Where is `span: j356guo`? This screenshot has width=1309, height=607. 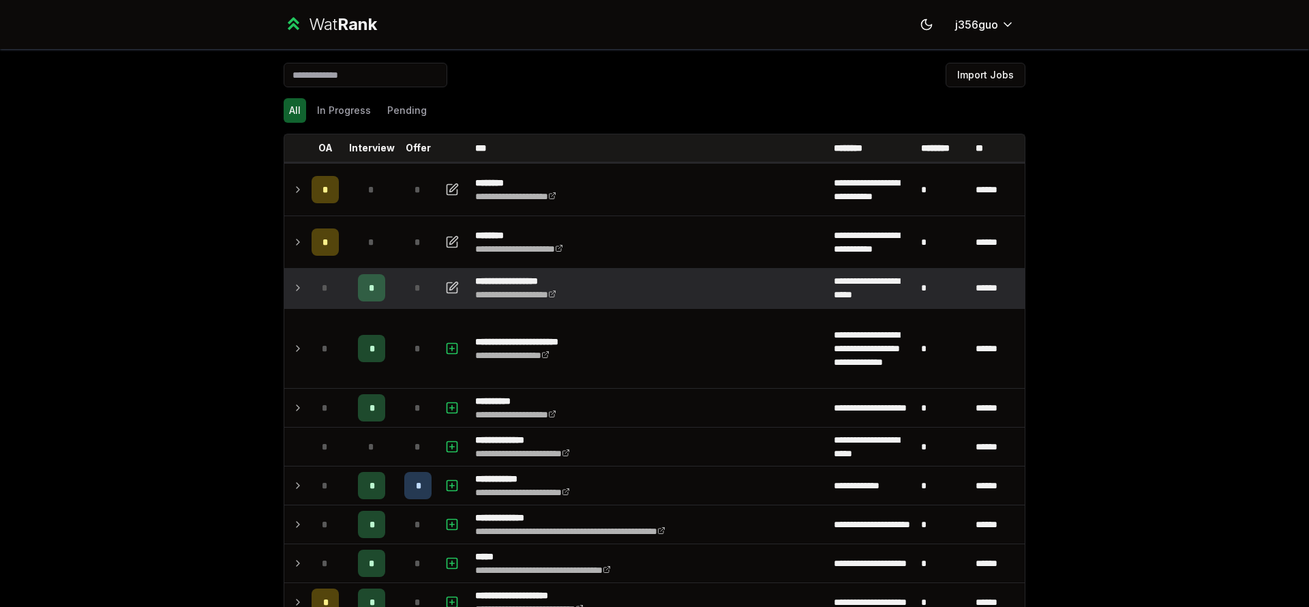
span: j356guo is located at coordinates (976, 25).